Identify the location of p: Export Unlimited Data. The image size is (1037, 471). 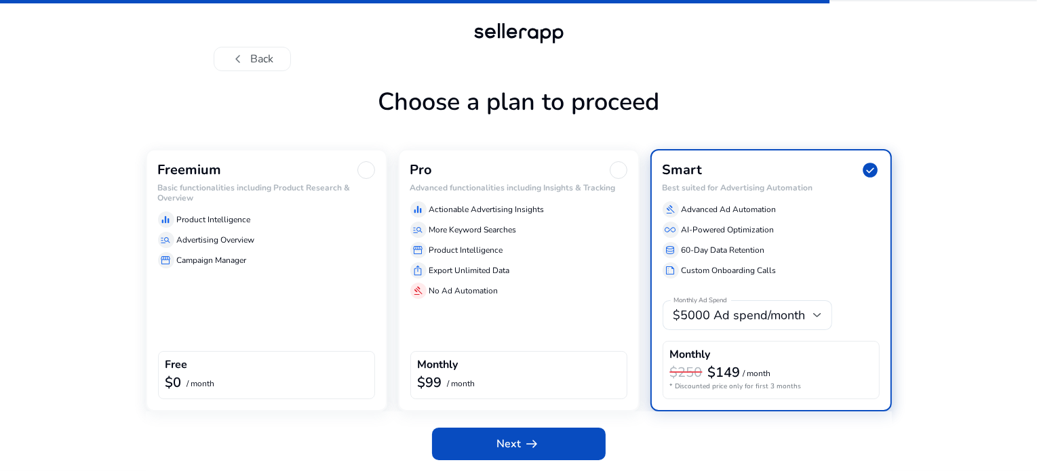
(469, 271).